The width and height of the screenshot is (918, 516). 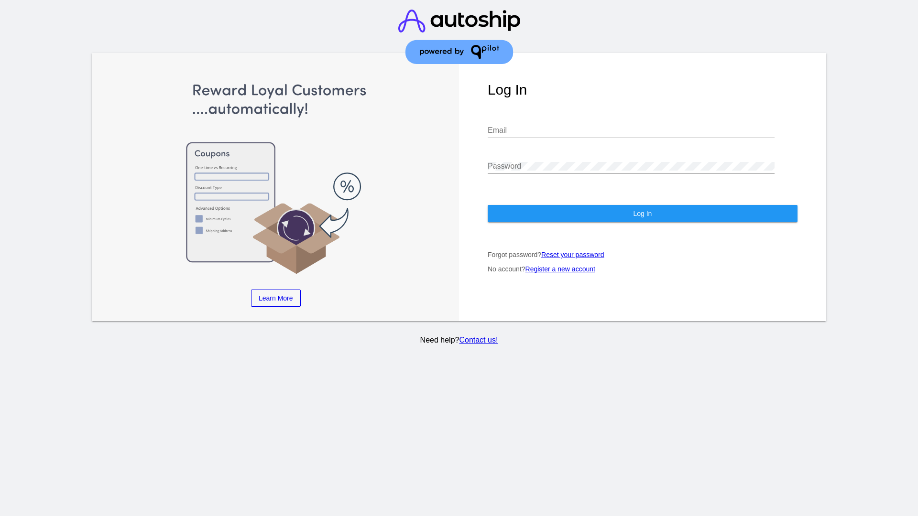 What do you see at coordinates (631, 131) in the screenshot?
I see `input: Email` at bounding box center [631, 131].